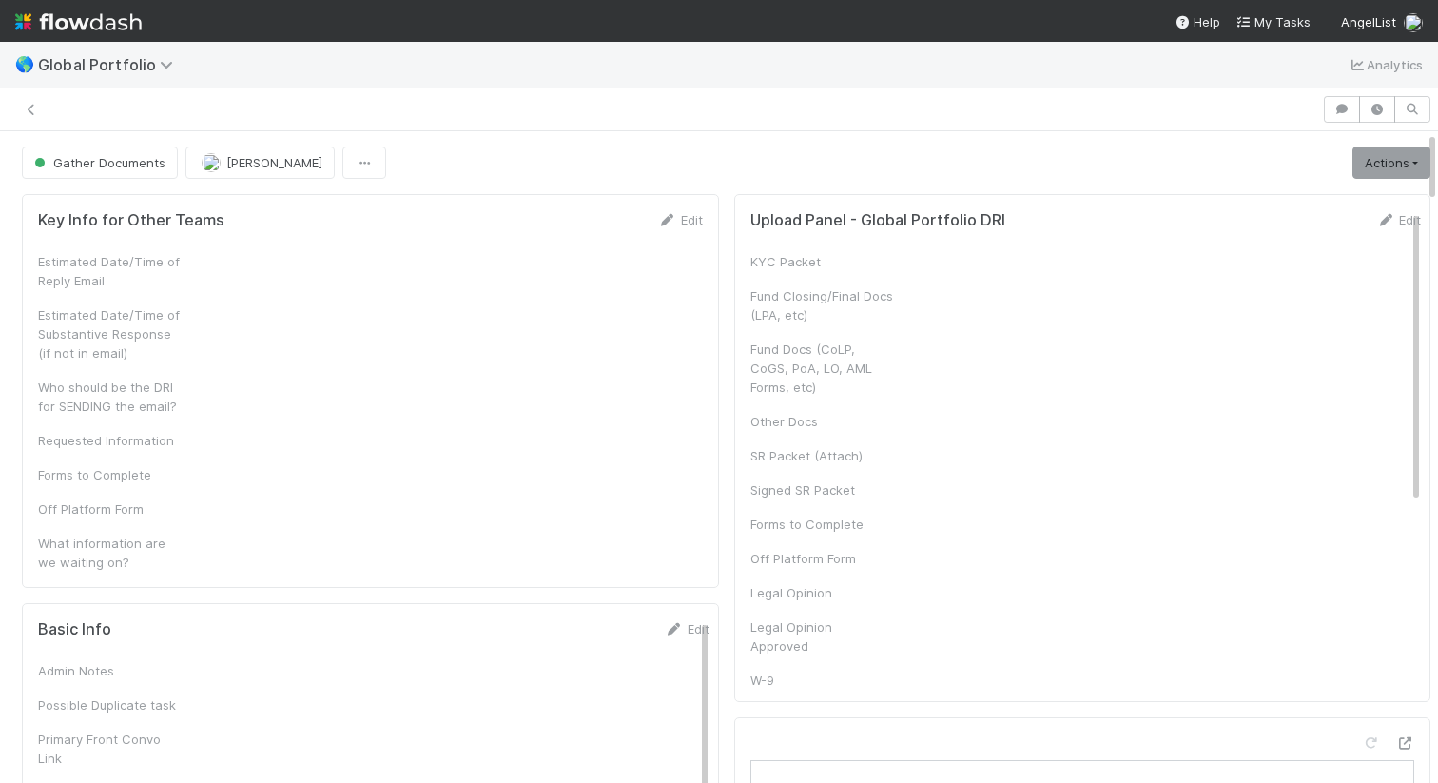 The height and width of the screenshot is (783, 1438). I want to click on div: Legal Opinion Approved, so click(822, 636).